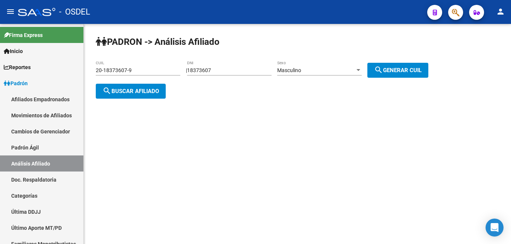  Describe the element at coordinates (500, 12) in the screenshot. I see `mat-icon: person` at that location.